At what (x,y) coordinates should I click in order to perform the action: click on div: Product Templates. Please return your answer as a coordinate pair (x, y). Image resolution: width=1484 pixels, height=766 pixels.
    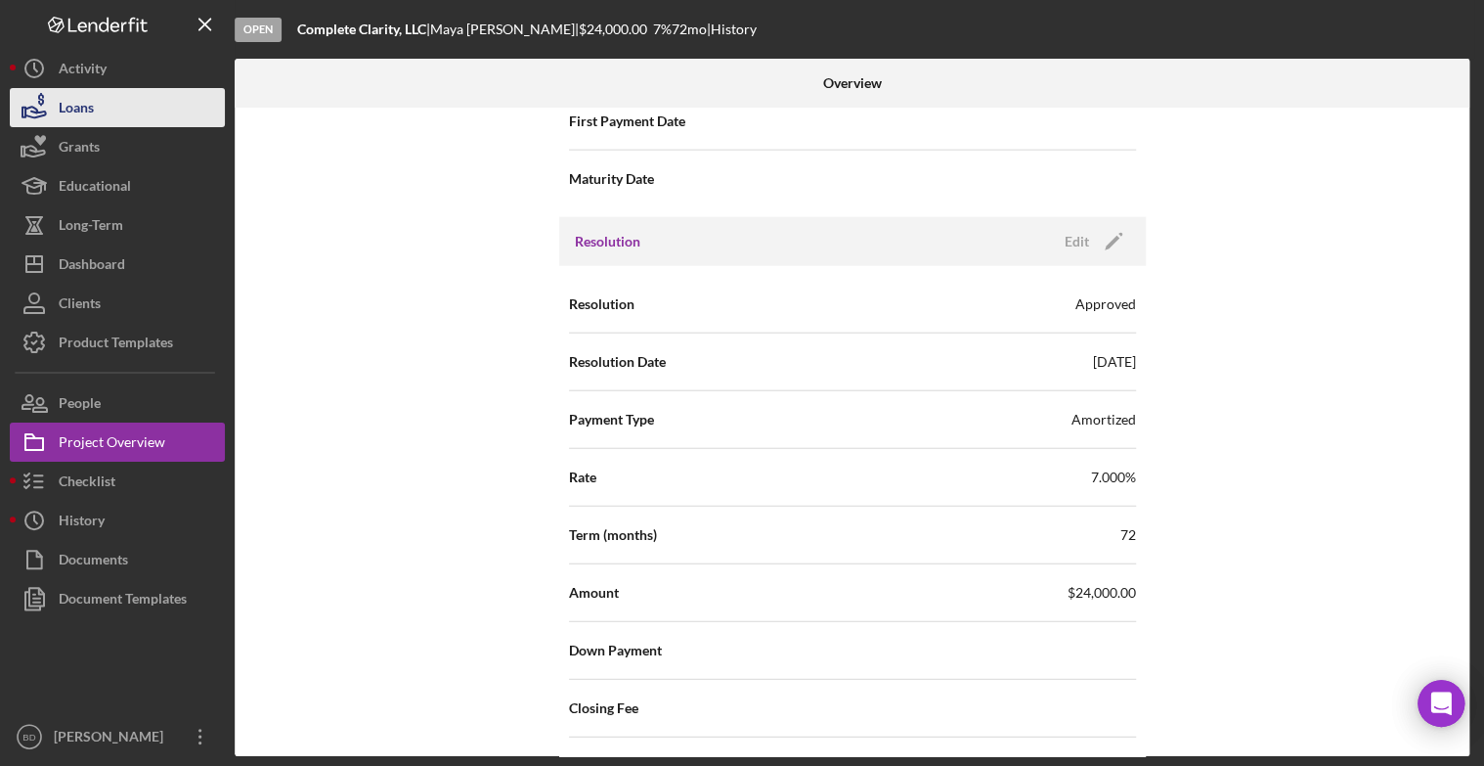
    Looking at the image, I should click on (115, 344).